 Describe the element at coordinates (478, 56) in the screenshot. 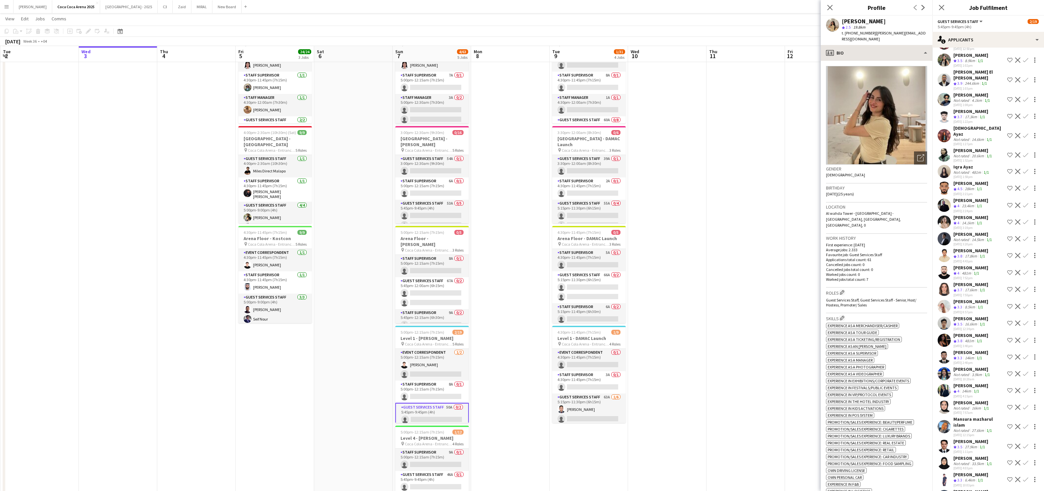

I see `span: 8` at that location.